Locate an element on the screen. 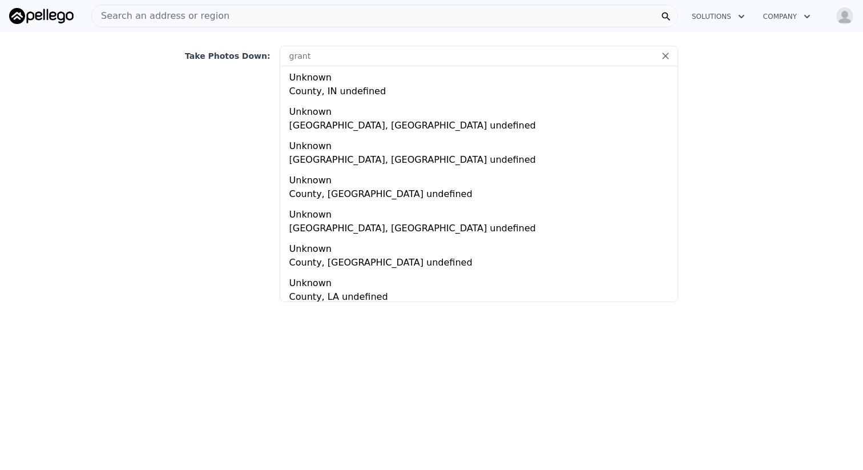 The height and width of the screenshot is (470, 863). input: Search an address... is located at coordinates (479, 56).